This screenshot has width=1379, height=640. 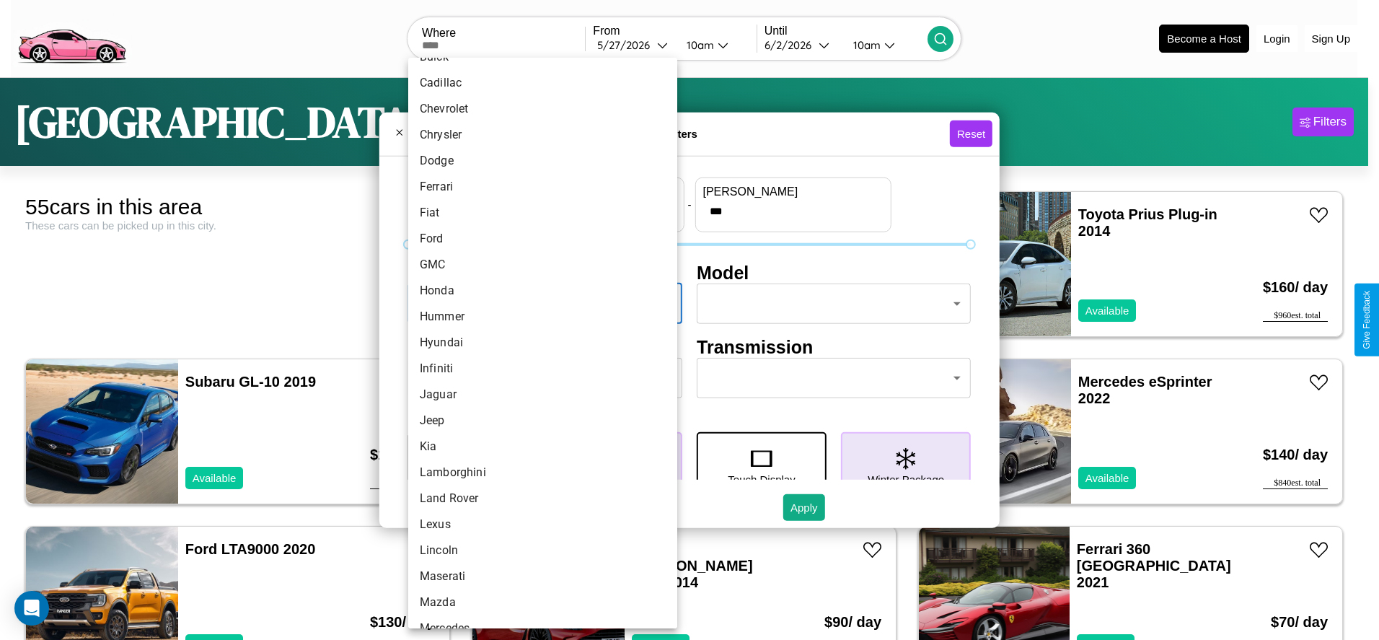 What do you see at coordinates (542, 83) in the screenshot?
I see `li: Cadillac` at bounding box center [542, 83].